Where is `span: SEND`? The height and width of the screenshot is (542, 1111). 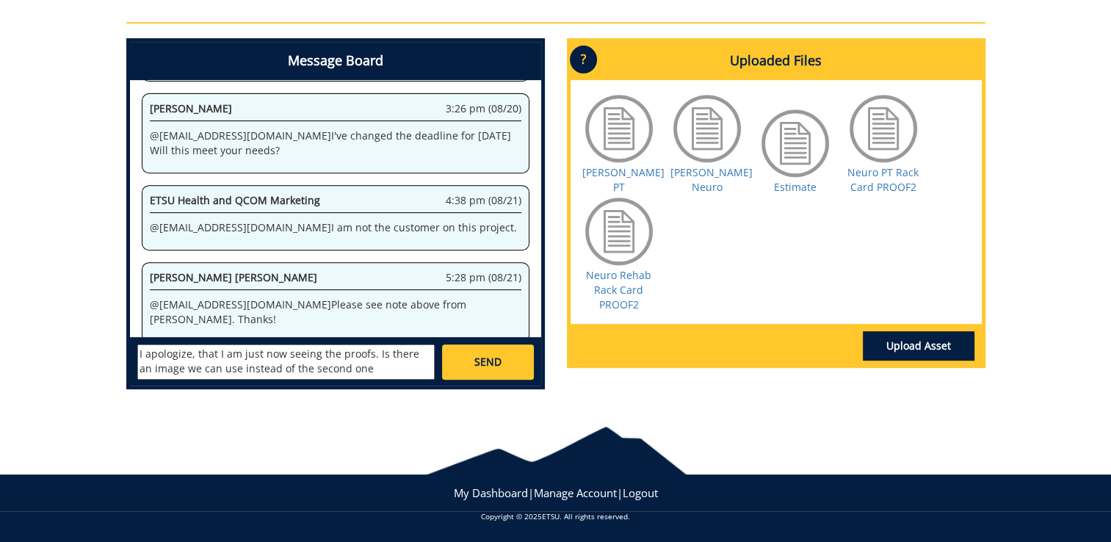
span: SEND is located at coordinates (488, 362).